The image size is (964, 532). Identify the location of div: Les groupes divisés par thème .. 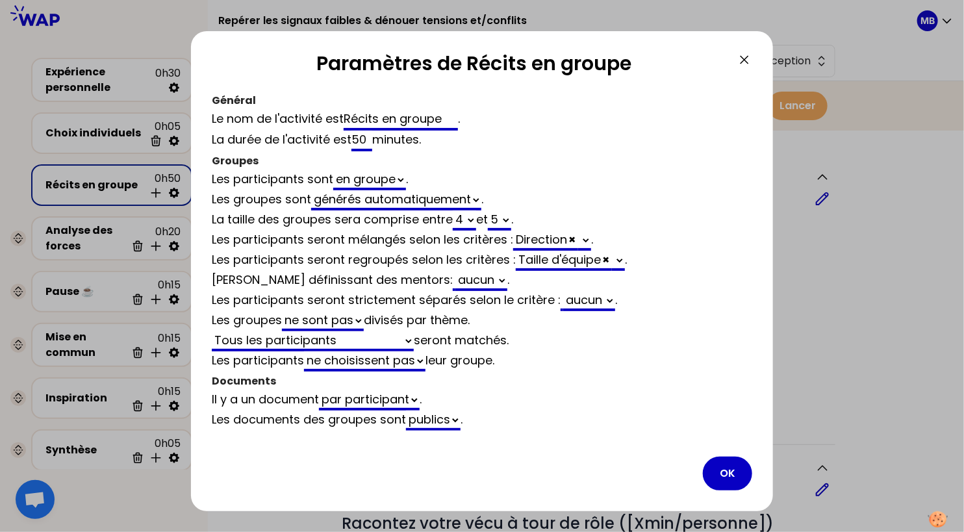
(482, 321).